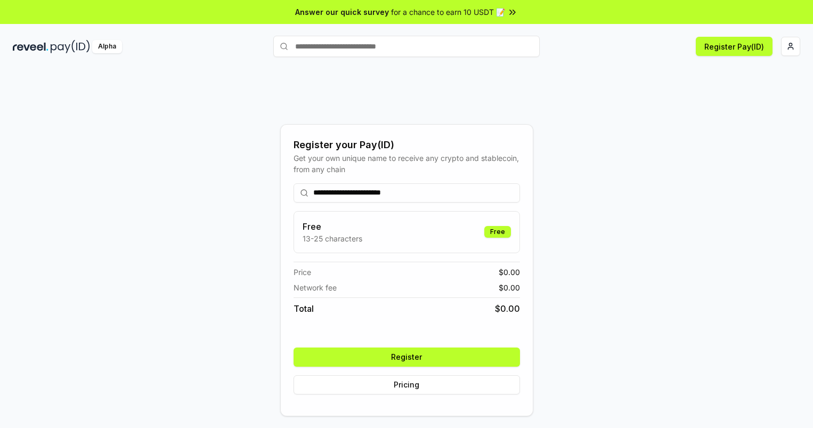 The height and width of the screenshot is (428, 813). What do you see at coordinates (407, 164) in the screenshot?
I see `div: Get your own unique name to receive any crypto and stablecoin, from any chain` at bounding box center [407, 164].